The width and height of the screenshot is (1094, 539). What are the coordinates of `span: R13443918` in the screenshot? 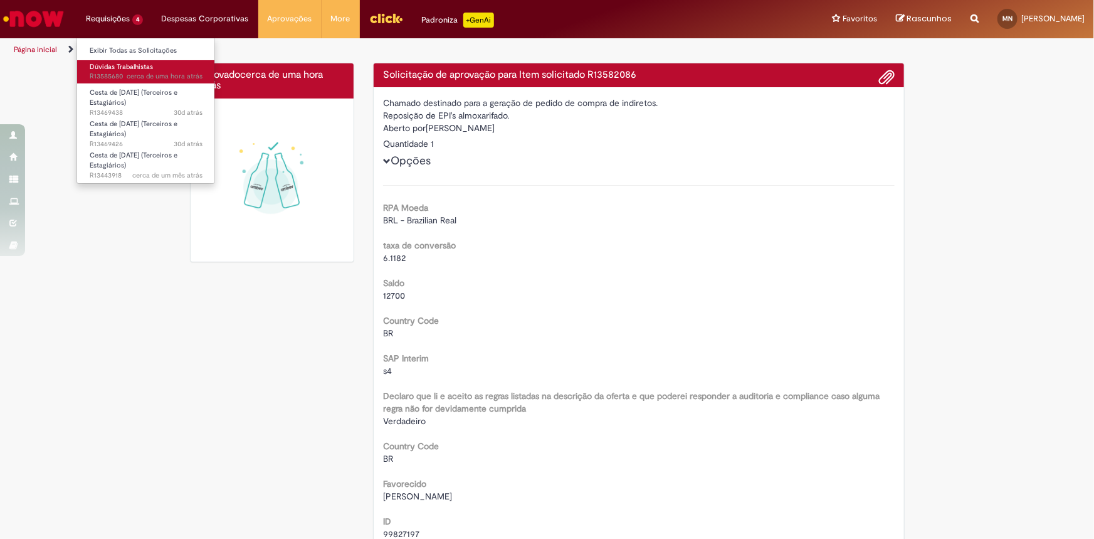 It's located at (146, 176).